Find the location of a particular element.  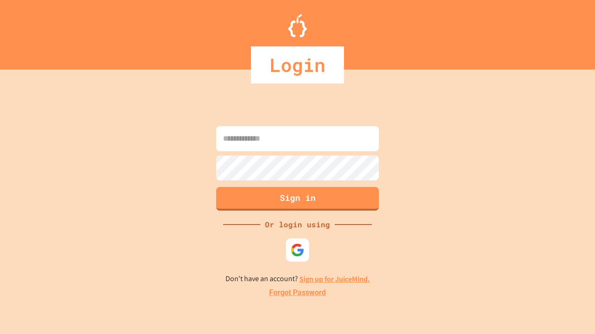

button: Sign in is located at coordinates (297, 199).